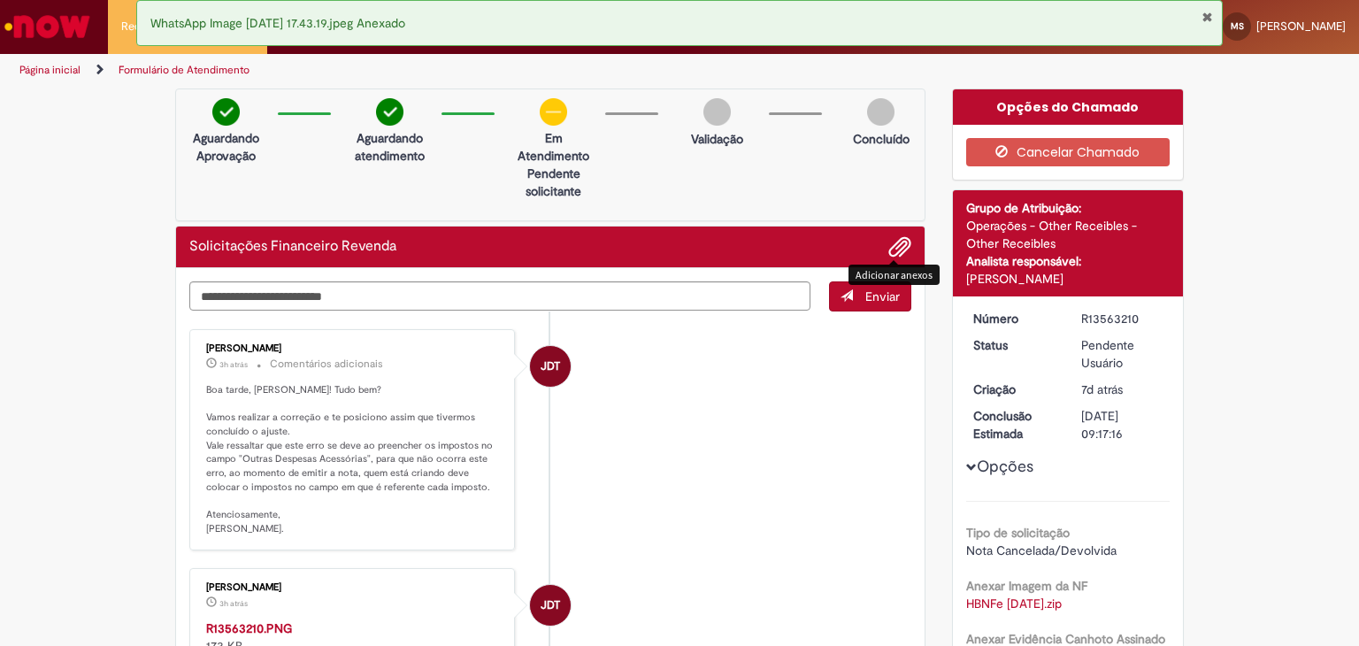 The width and height of the screenshot is (1359, 646). What do you see at coordinates (1014, 603) in the screenshot?
I see `a: Download de HBNFe 2025-09-24.zip` at bounding box center [1014, 603].